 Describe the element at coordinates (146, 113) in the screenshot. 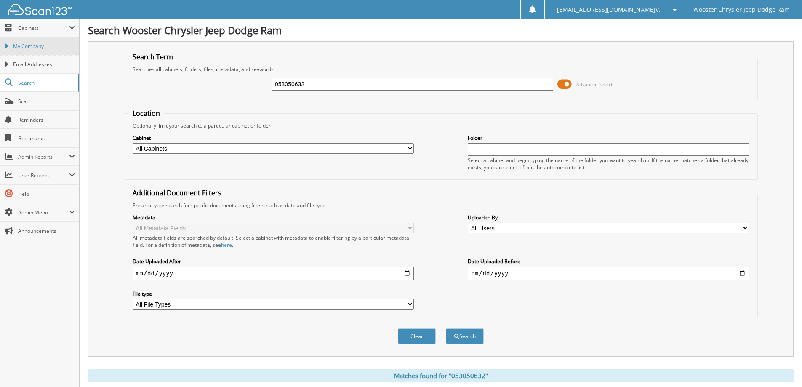

I see `legend: Location` at that location.